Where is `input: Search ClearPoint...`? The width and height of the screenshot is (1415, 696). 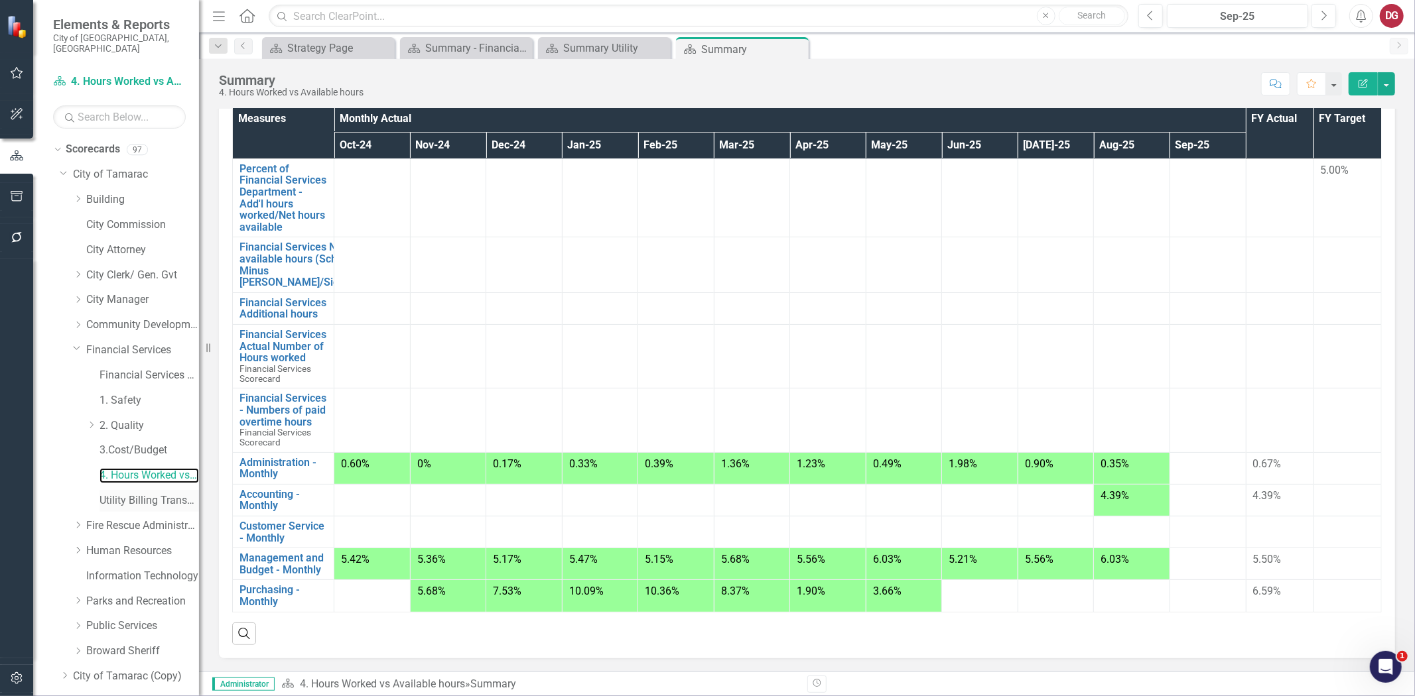 input: Search ClearPoint... is located at coordinates (698, 16).